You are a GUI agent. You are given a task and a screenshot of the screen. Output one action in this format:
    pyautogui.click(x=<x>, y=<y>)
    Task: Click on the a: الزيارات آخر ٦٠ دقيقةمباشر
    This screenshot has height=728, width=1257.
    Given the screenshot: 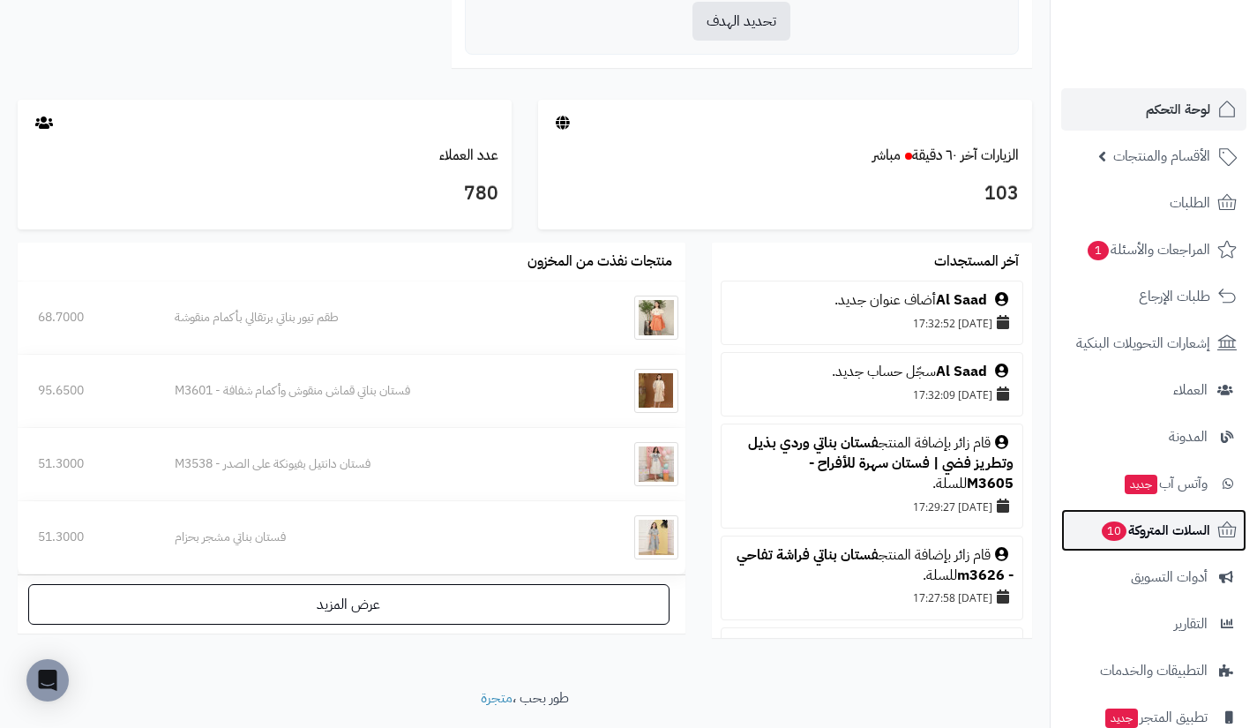 What is the action you would take?
    pyautogui.click(x=946, y=155)
    